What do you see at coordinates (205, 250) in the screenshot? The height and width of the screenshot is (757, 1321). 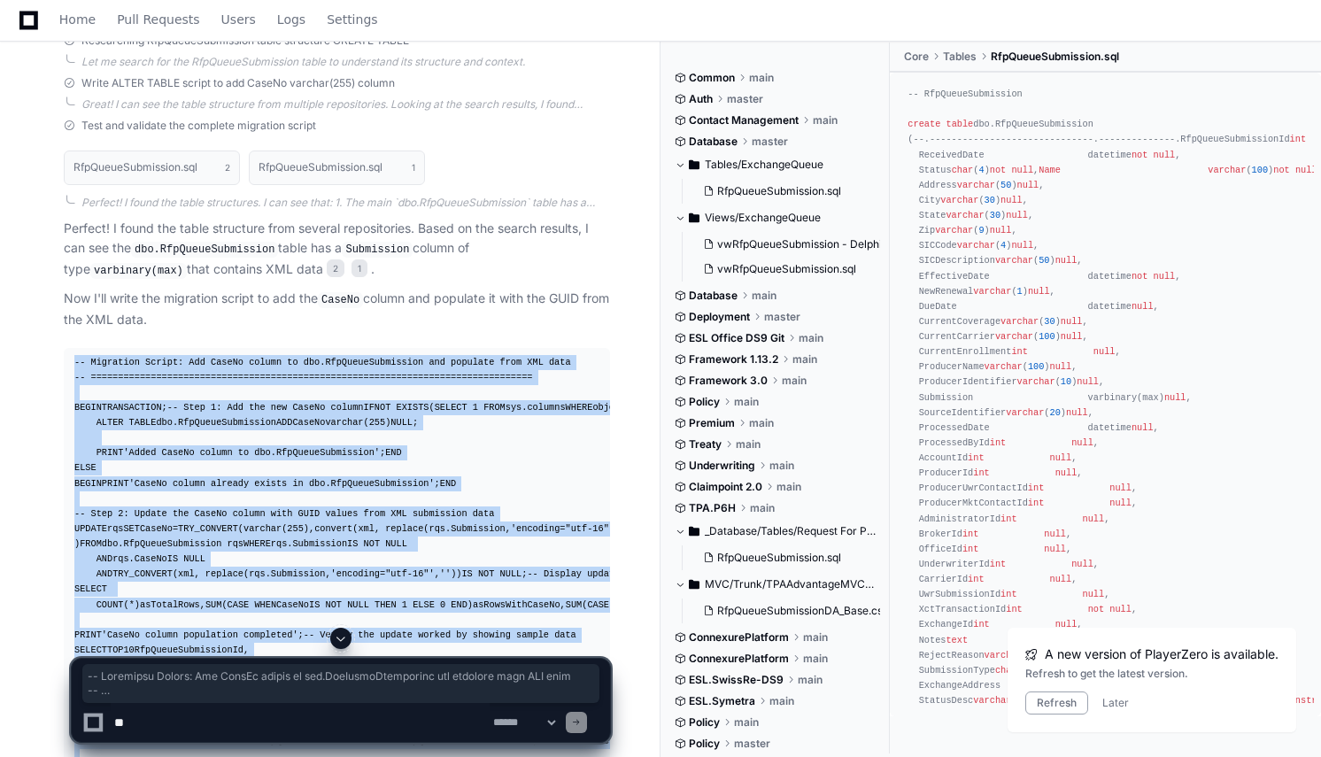 I see `code: dbo.RfpQueueSubmission` at bounding box center [205, 250].